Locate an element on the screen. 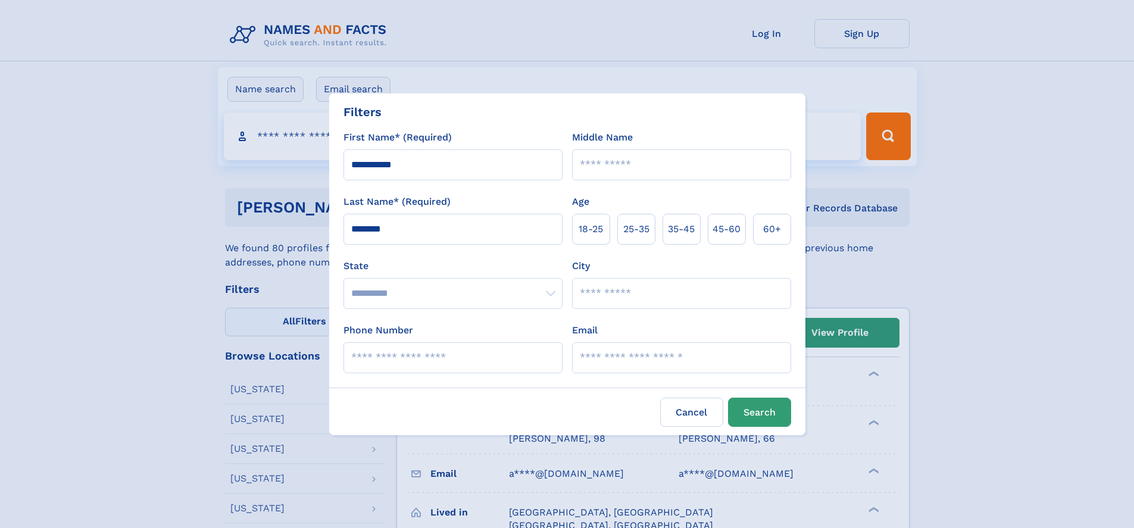 The width and height of the screenshot is (1134, 528). span: 45‑60 is located at coordinates (726, 229).